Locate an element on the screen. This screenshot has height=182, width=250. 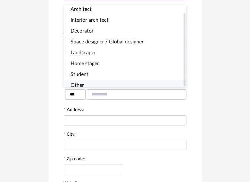
span: Student is located at coordinates (80, 74).